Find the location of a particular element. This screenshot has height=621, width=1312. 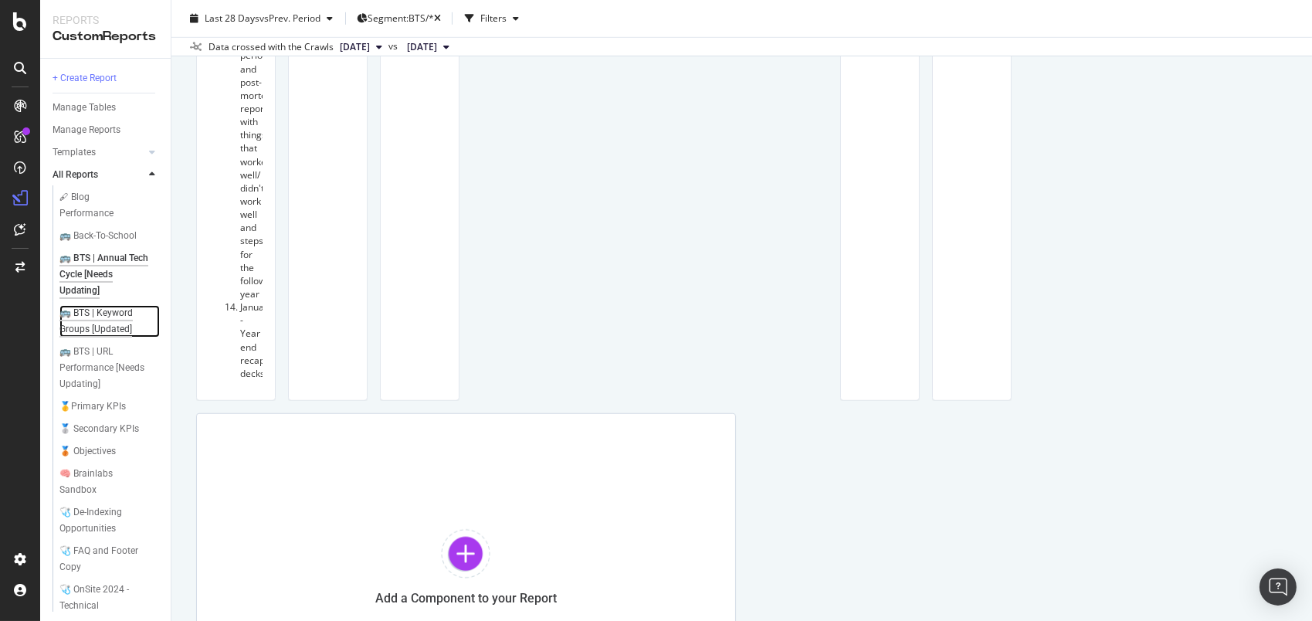

li: January - Year end recap decks is located at coordinates (251, 340).